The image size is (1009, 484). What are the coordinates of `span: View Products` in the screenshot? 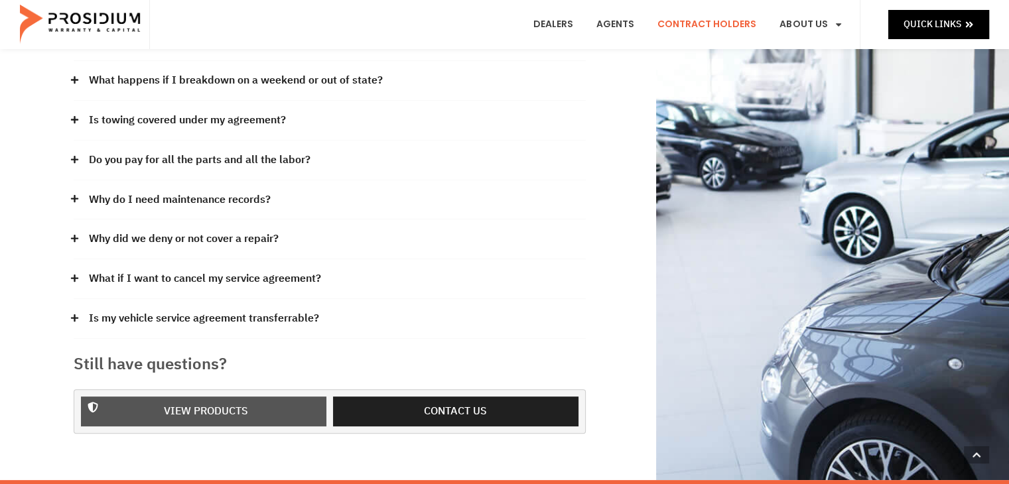 It's located at (206, 411).